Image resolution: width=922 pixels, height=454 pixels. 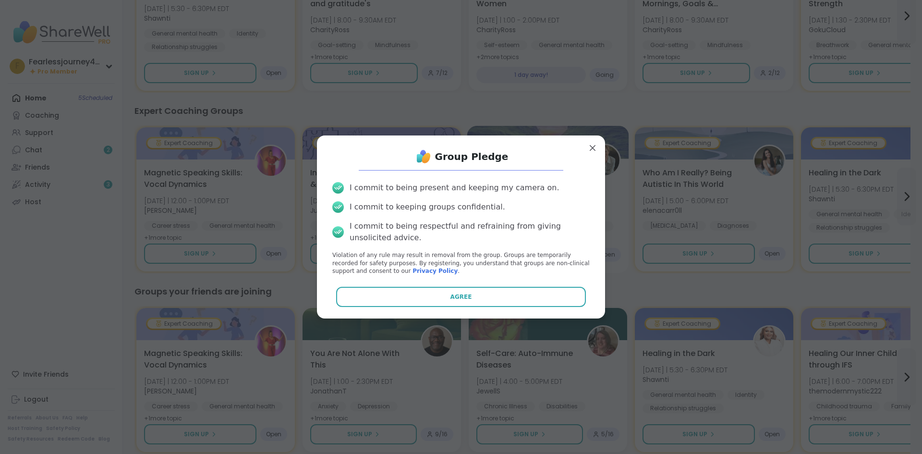 What do you see at coordinates (423, 156) in the screenshot?
I see `img: ShareWell Logo` at bounding box center [423, 156].